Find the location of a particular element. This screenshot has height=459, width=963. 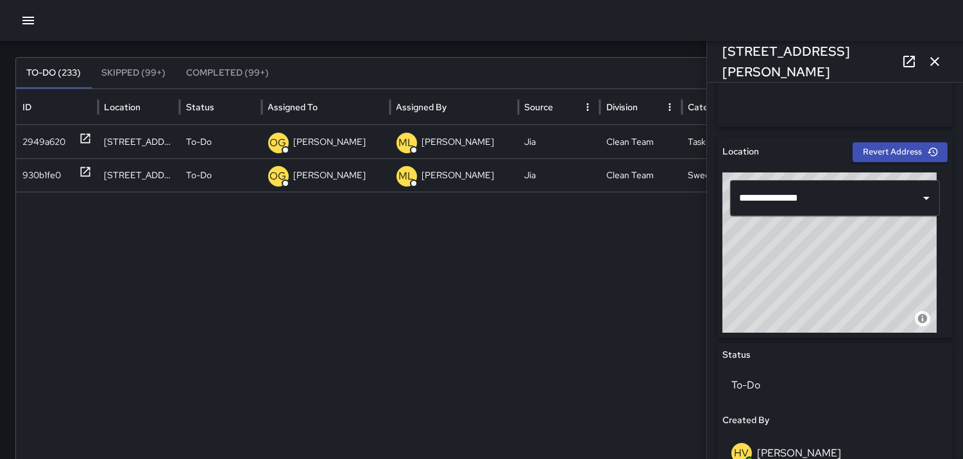

div: Assigned To is located at coordinates (293, 107).